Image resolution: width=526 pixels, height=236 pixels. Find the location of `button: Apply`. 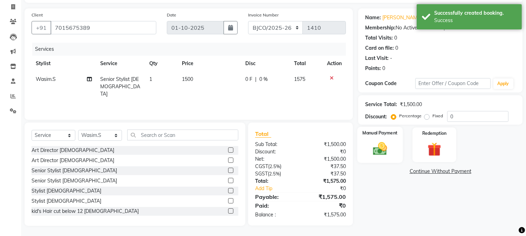

button: Apply is located at coordinates (503, 84).